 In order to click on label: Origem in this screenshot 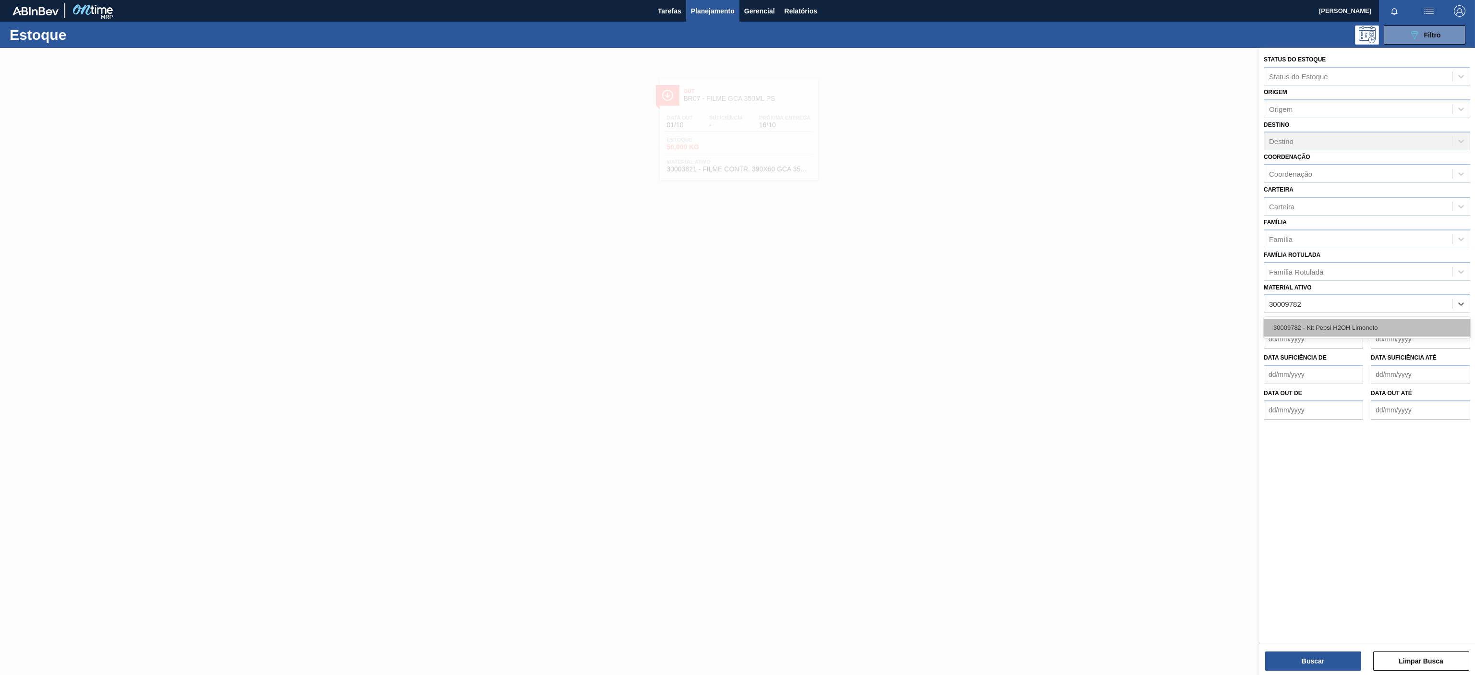, I will do `click(1275, 92)`.